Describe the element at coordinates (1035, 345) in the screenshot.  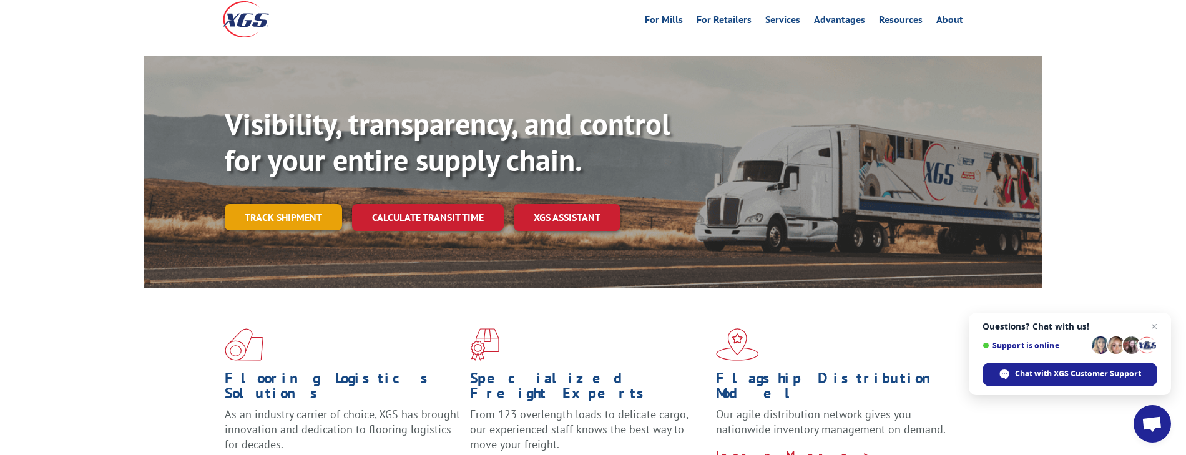
I see `span: Support is online` at that location.